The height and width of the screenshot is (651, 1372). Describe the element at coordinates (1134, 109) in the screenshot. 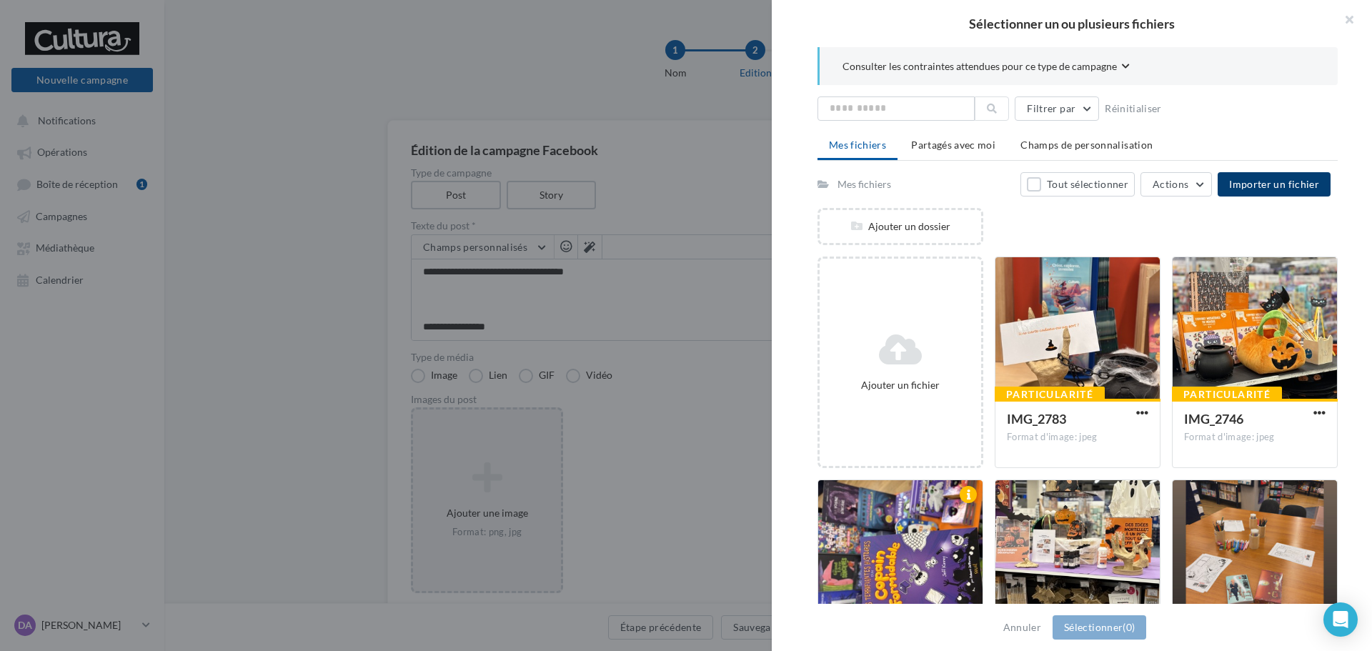

I see `button: Réinitialiser` at that location.